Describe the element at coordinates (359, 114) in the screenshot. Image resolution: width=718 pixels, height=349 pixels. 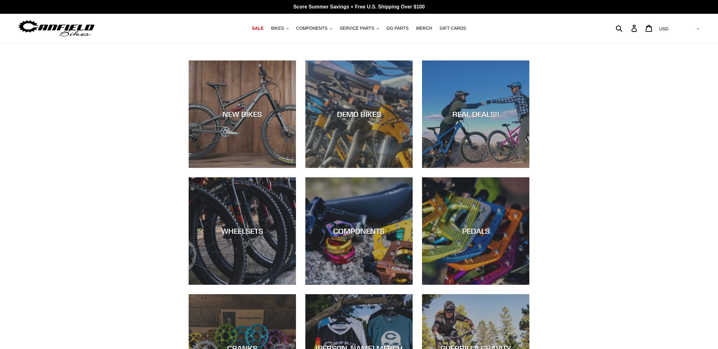
I see `a: DEMO BIKES` at that location.